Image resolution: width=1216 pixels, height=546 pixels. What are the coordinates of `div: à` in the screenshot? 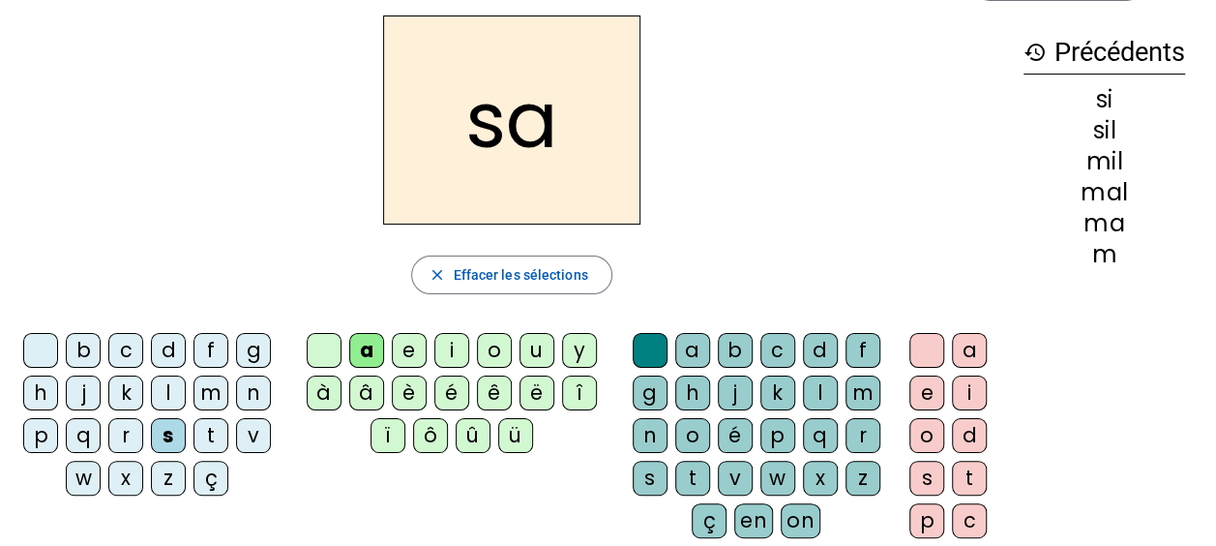 It's located at (324, 393).